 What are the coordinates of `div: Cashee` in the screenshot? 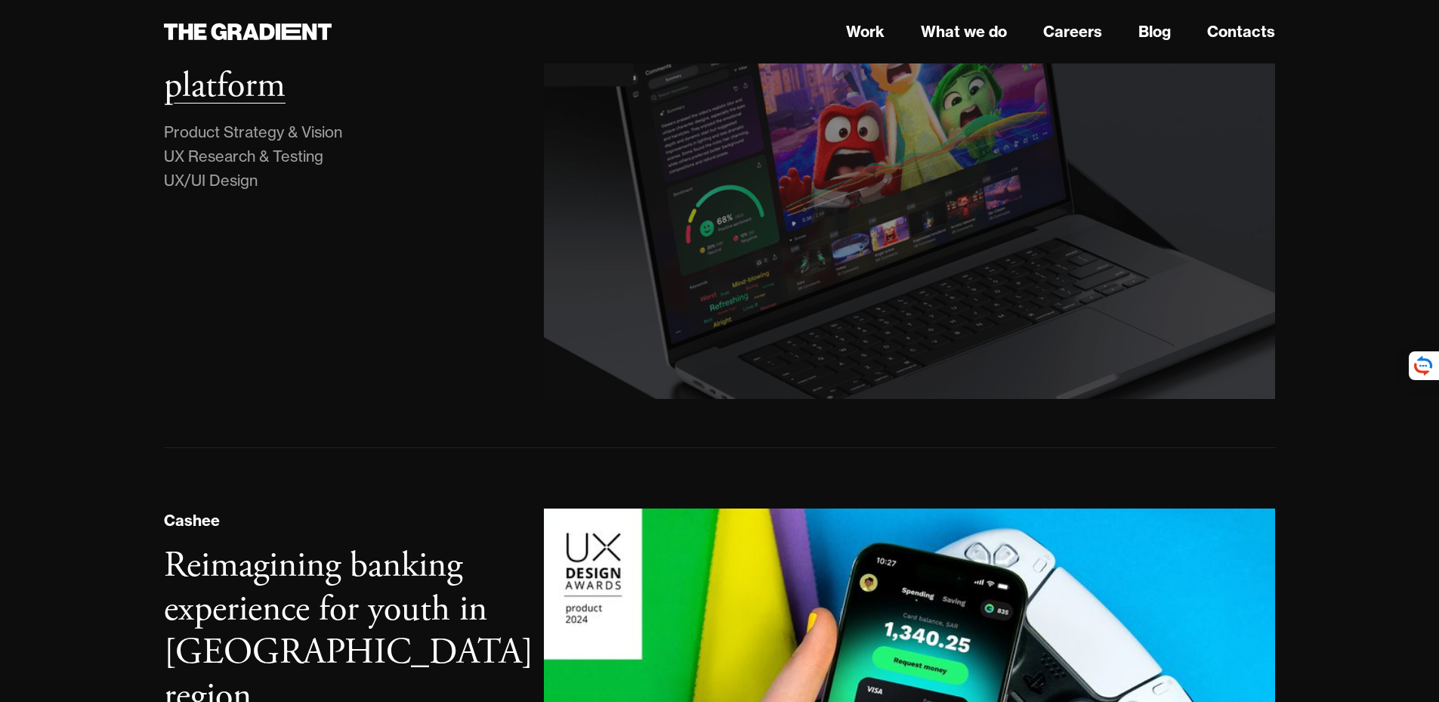 It's located at (192, 521).